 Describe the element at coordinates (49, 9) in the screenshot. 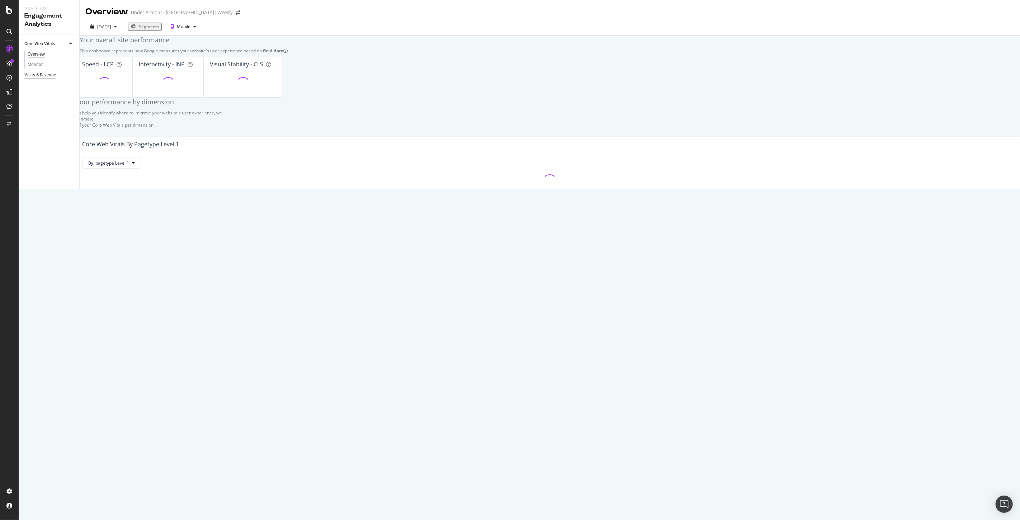

I see `div: Analytics` at that location.